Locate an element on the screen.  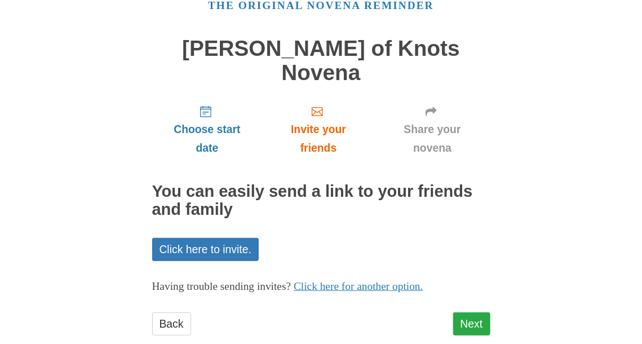
a: Choose start date is located at coordinates (207, 129).